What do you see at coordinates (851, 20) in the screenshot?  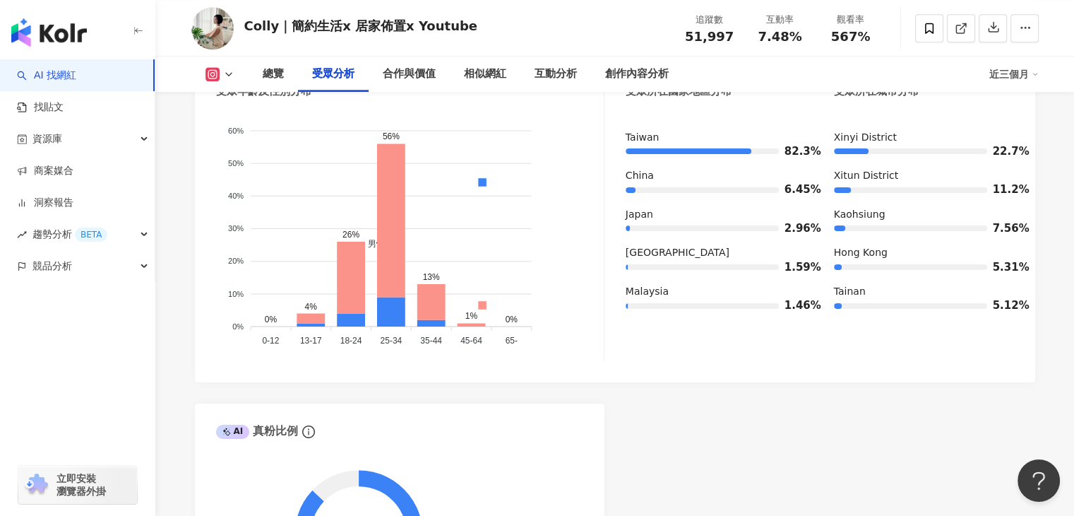 I see `div: 觀看率` at bounding box center [851, 20].